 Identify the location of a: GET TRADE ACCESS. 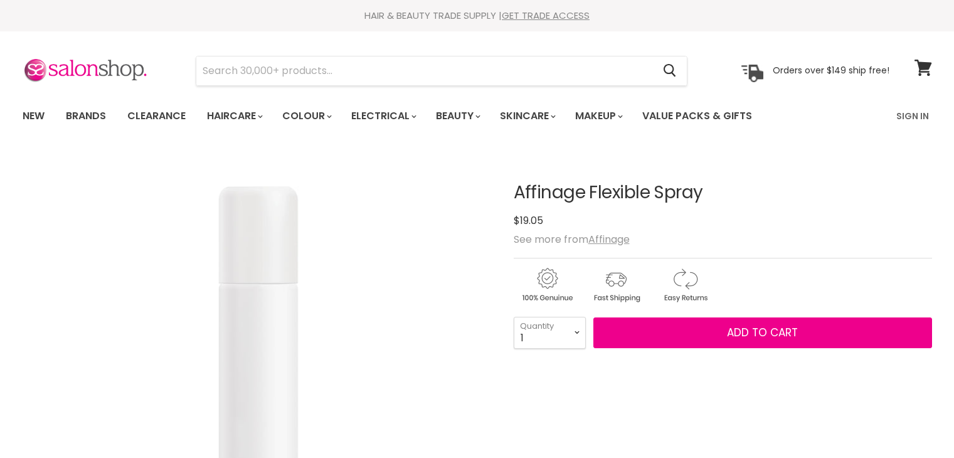
(546, 15).